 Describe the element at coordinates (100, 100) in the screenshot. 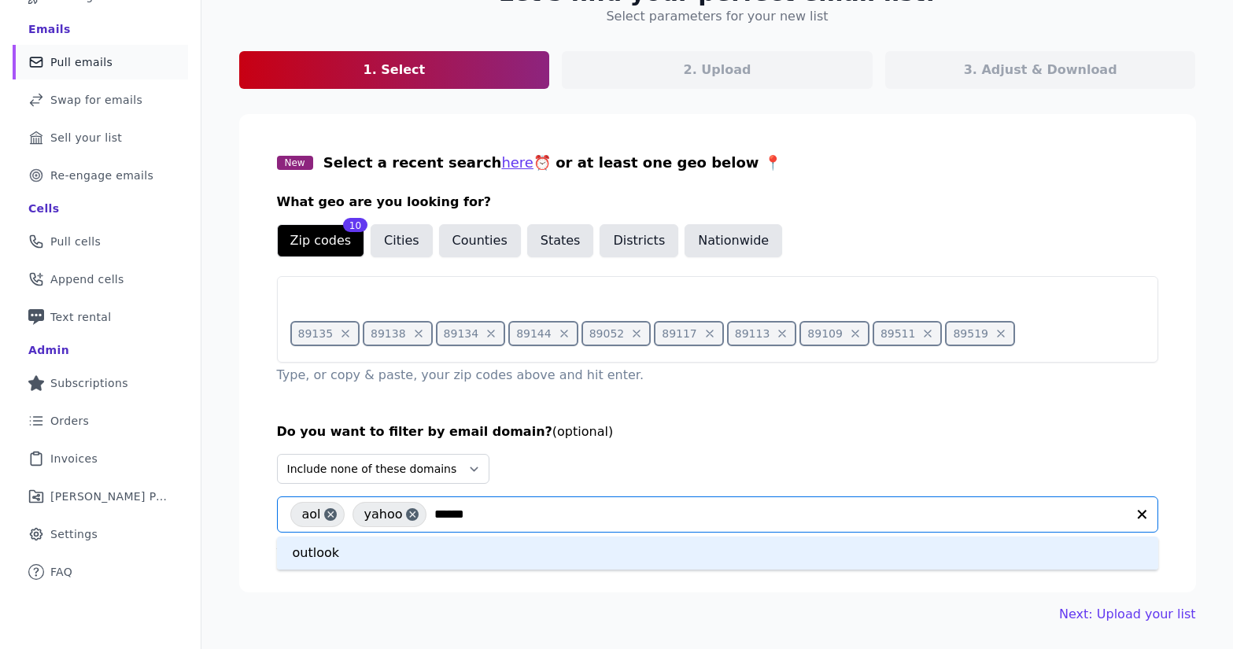

I see `a: Swap for emails` at that location.